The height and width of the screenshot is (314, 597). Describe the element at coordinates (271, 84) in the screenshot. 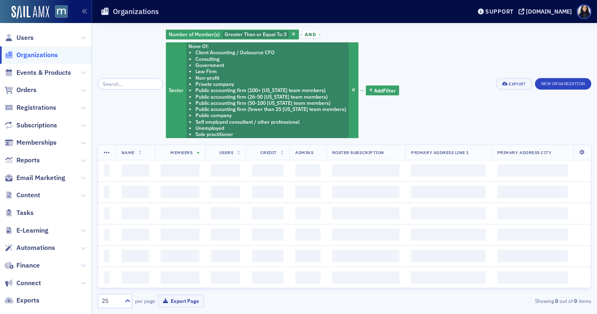

I see `li: Private company` at that location.